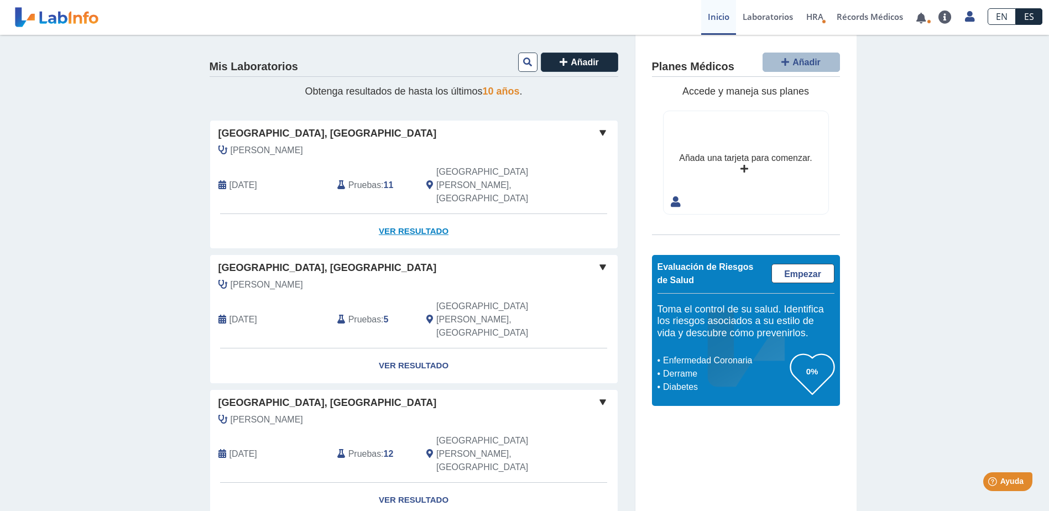  I want to click on a: Empezar, so click(803, 273).